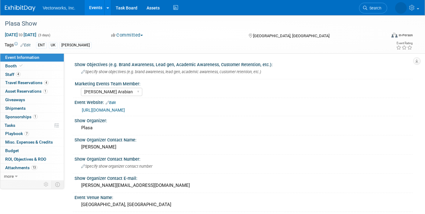 The height and width of the screenshot is (214, 425). I want to click on div: Show Objectives (e.g. Brand Awareness, Lead gen, Academic Awareness, Customer Retention, etc.):, so click(244, 64).